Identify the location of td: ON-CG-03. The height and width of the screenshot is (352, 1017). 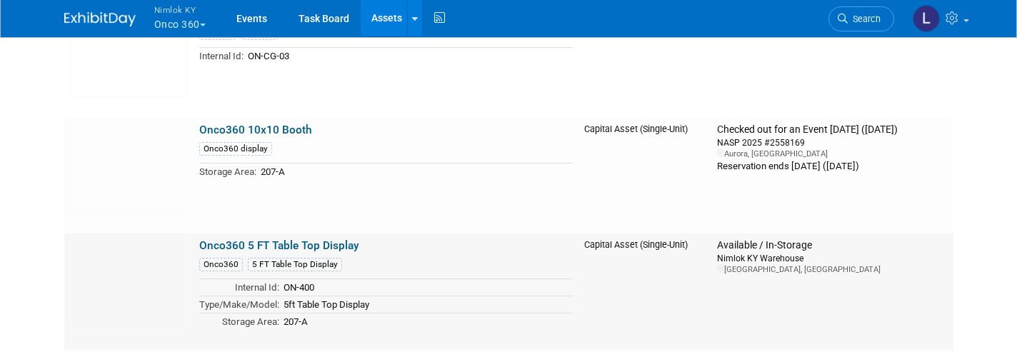
(408, 56).